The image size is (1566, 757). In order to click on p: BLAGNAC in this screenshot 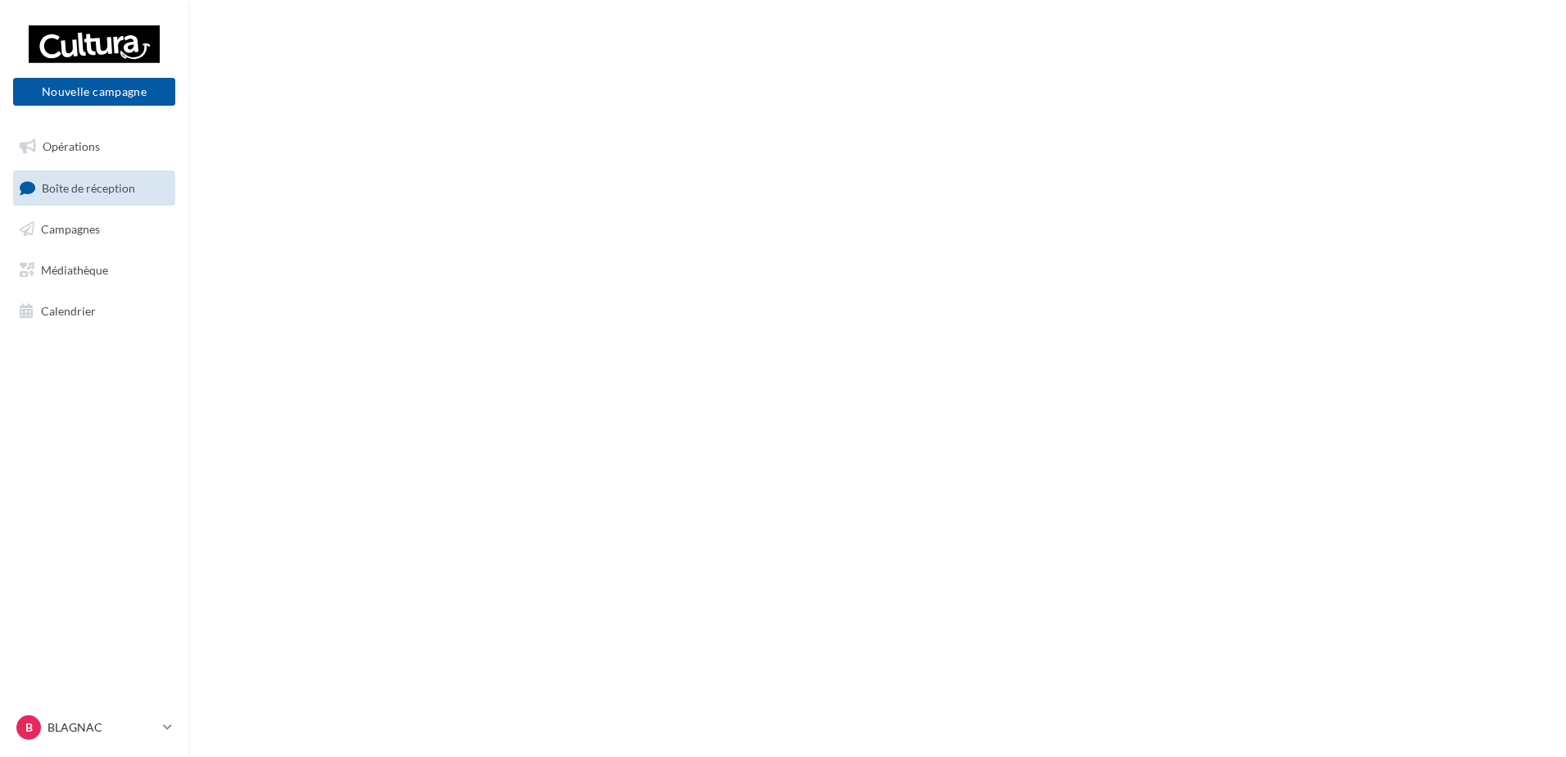, I will do `click(102, 727)`.